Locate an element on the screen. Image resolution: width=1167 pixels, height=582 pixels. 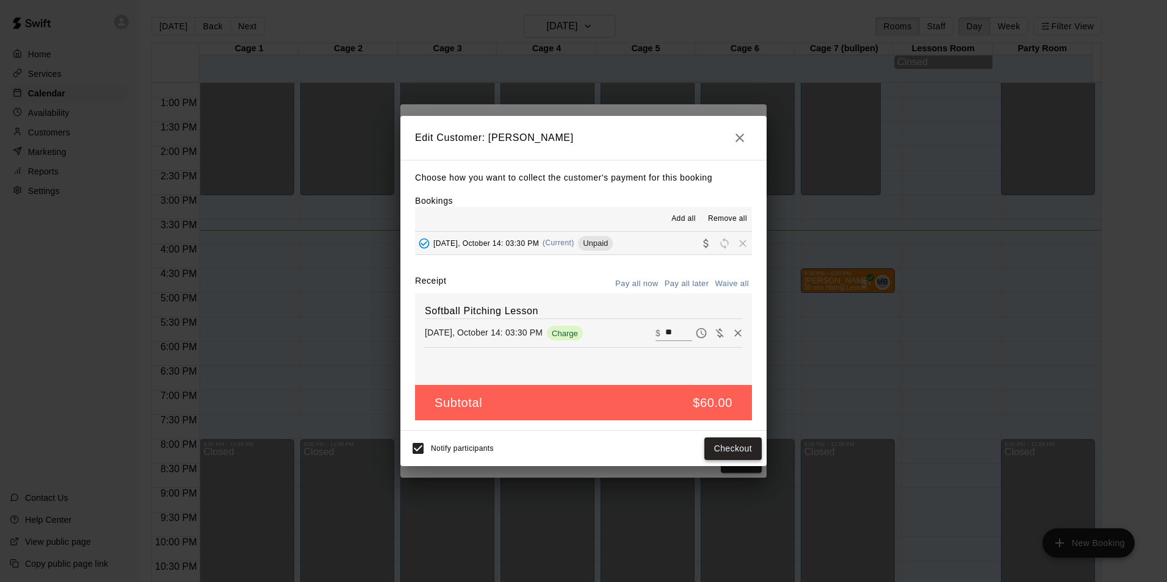
span: (Current) is located at coordinates (559, 243).